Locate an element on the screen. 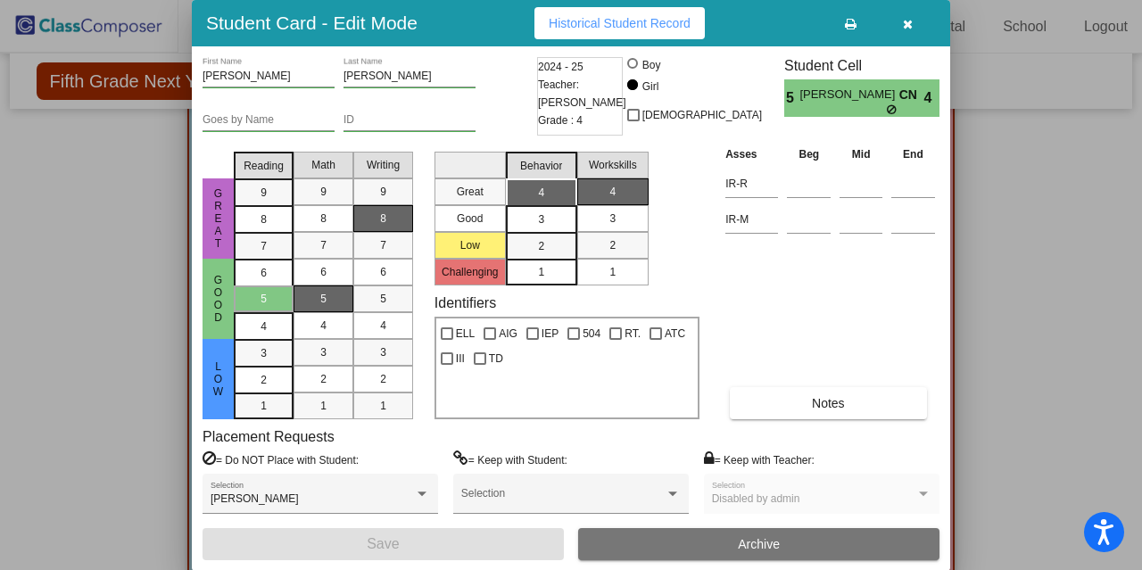  button: Notes is located at coordinates (828, 403).